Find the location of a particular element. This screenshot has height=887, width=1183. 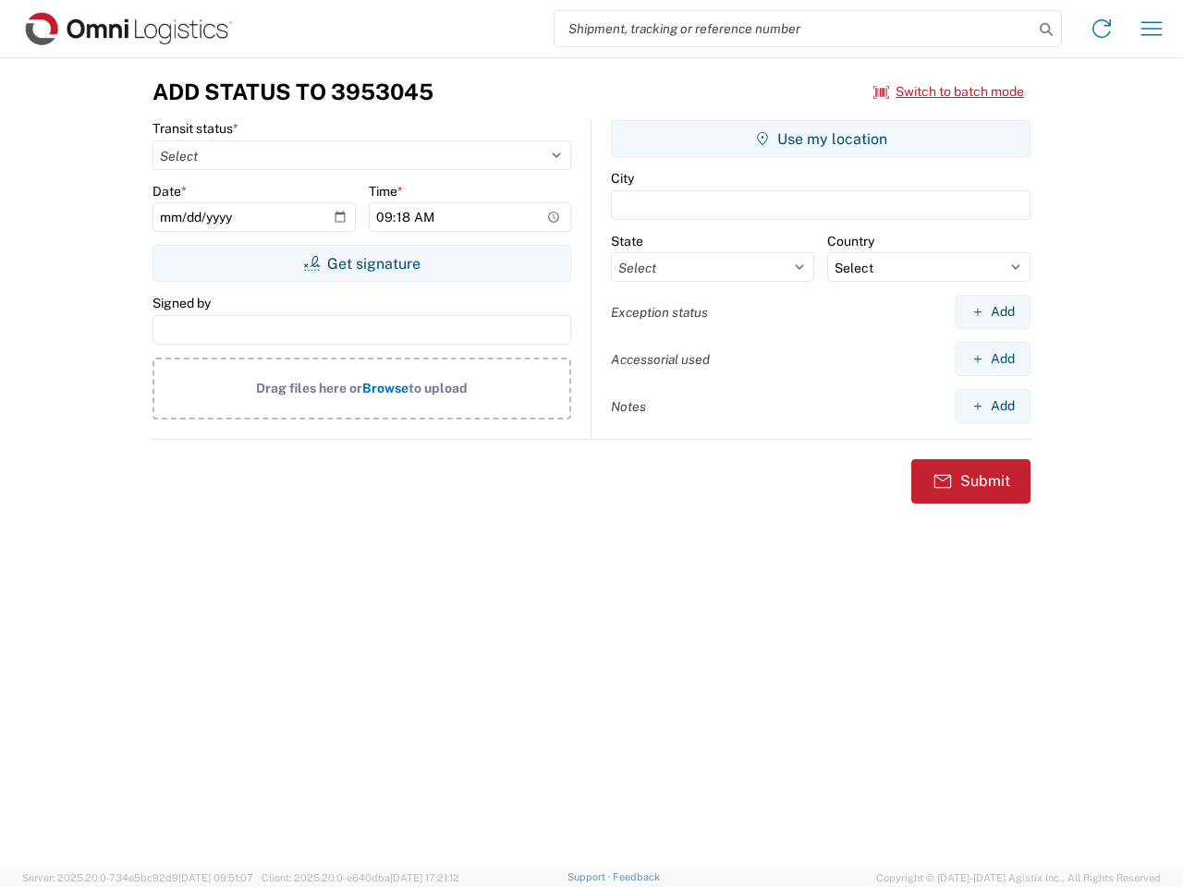

label: Exception status is located at coordinates (659, 312).